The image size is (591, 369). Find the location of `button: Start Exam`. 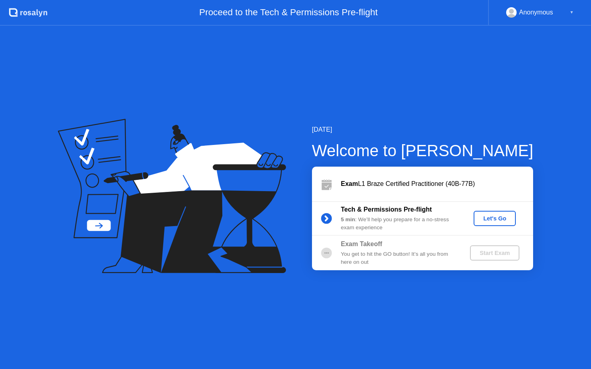

button: Start Exam is located at coordinates (494, 253).